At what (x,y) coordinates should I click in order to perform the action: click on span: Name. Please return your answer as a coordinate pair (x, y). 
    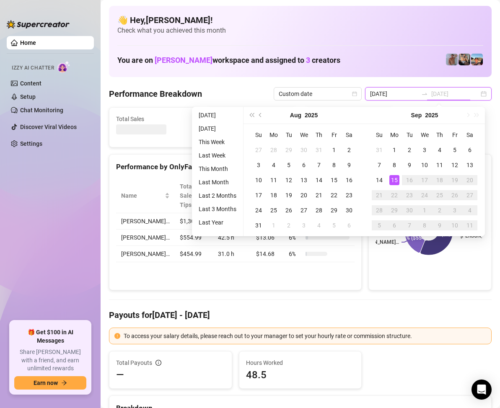
    Looking at the image, I should click on (142, 196).